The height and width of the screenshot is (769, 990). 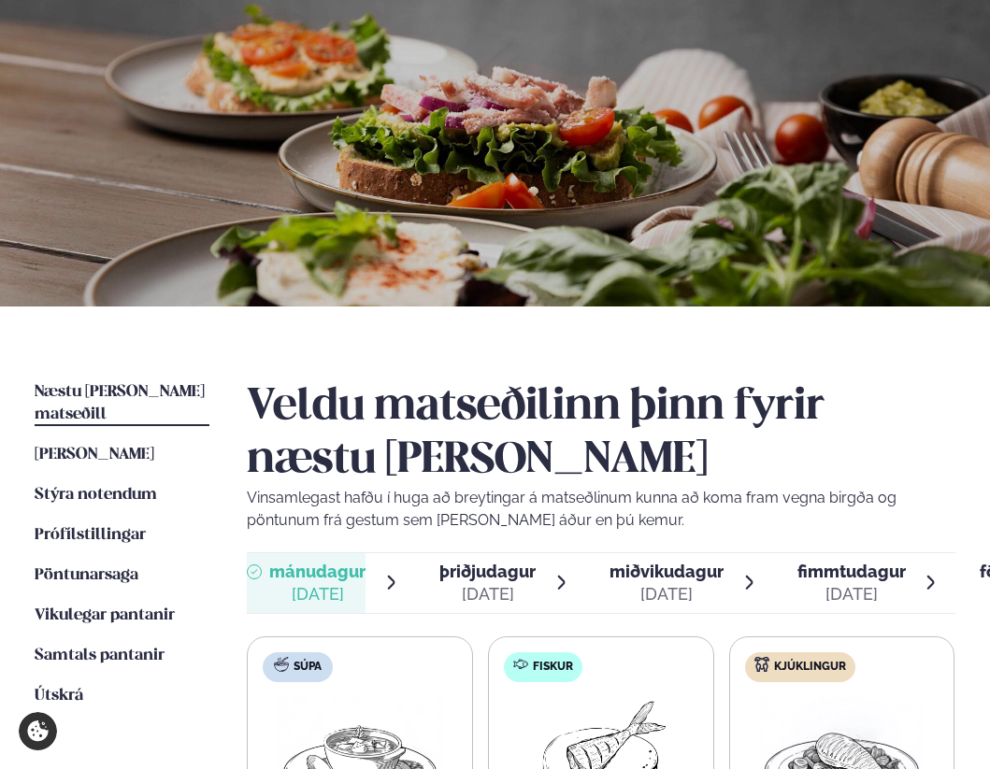 What do you see at coordinates (37, 731) in the screenshot?
I see `a: Cookie settings` at bounding box center [37, 731].